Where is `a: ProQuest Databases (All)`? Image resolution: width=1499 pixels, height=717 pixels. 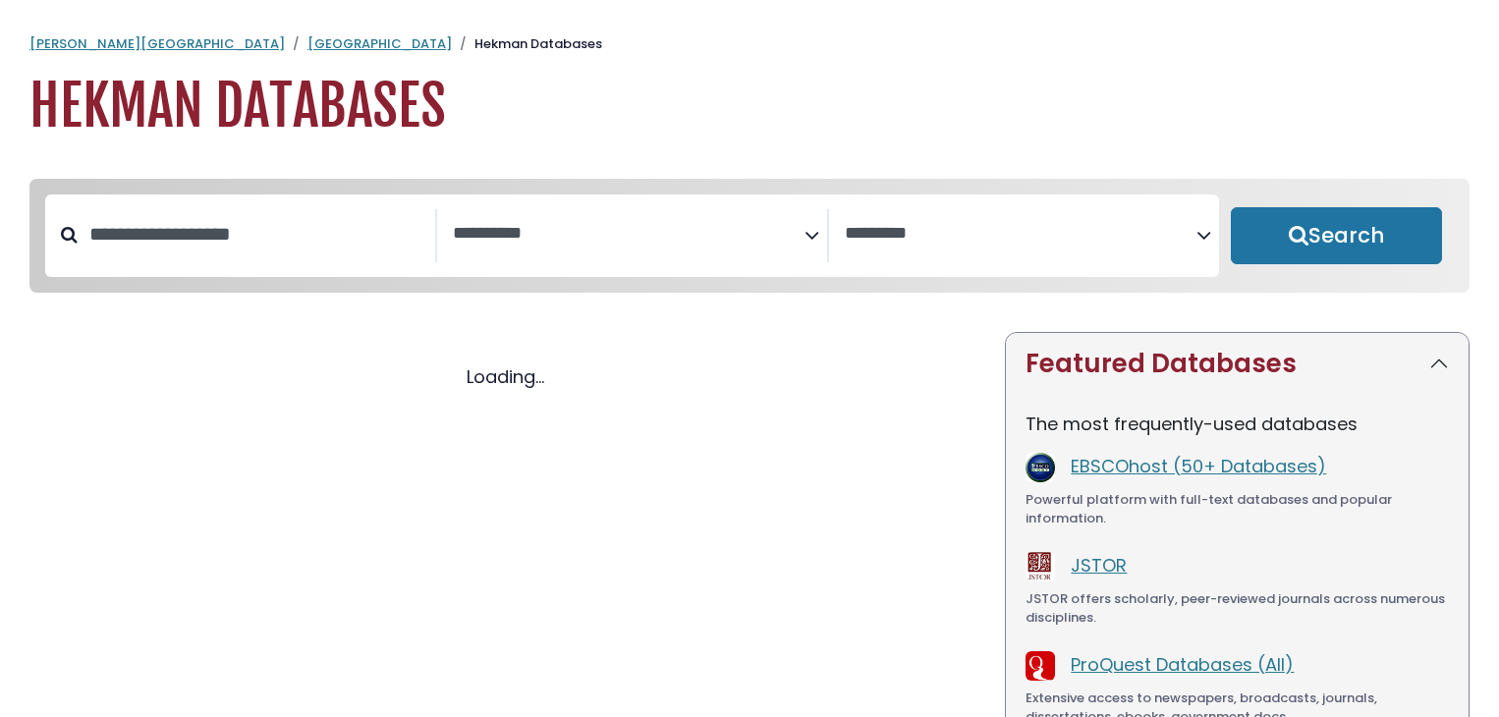 a: ProQuest Databases (All) is located at coordinates (1182, 664).